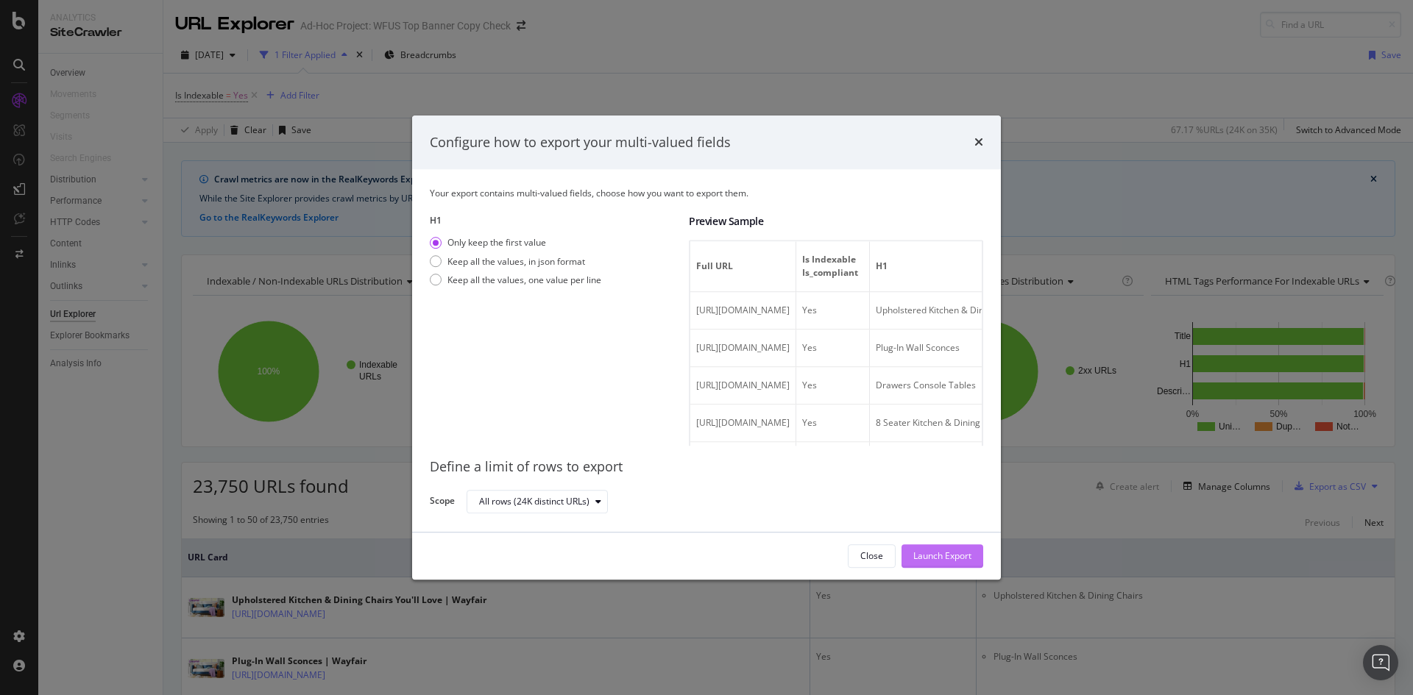  What do you see at coordinates (978, 143) in the screenshot?
I see `div: times` at bounding box center [978, 143].